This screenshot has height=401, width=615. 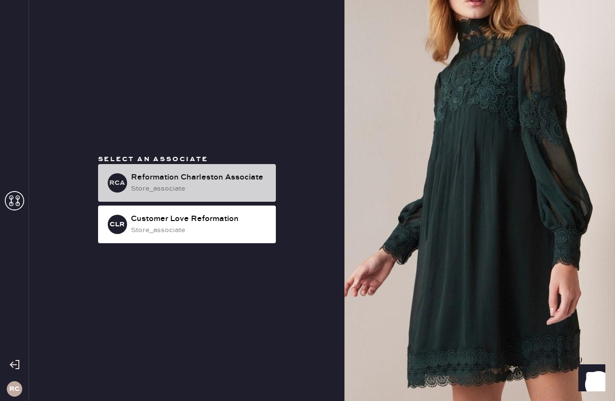 I want to click on h3: RC, so click(x=14, y=389).